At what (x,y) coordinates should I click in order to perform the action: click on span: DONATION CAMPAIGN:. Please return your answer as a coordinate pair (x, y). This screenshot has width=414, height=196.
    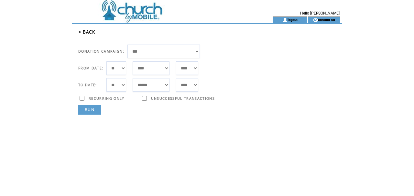
    Looking at the image, I should click on (101, 51).